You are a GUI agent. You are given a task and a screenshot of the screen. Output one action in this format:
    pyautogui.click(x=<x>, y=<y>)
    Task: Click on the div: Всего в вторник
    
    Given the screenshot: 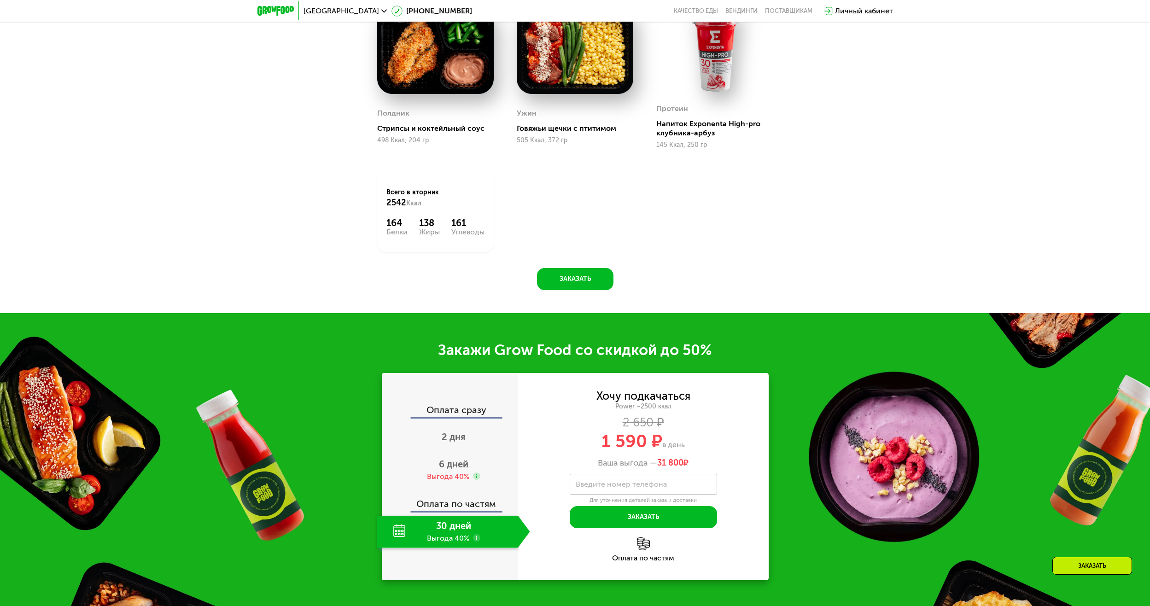 What is the action you would take?
    pyautogui.click(x=435, y=198)
    